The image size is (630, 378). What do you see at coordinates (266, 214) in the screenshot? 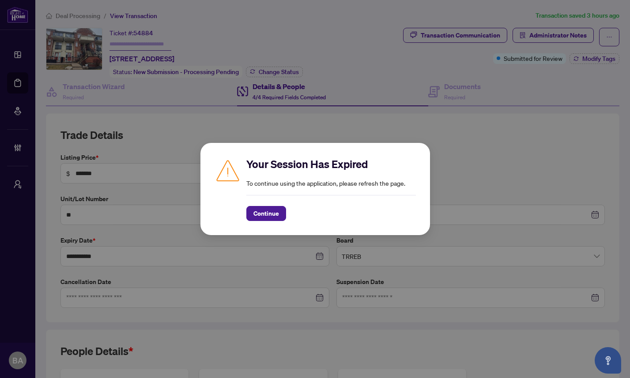
I see `button: Continue` at bounding box center [266, 214].